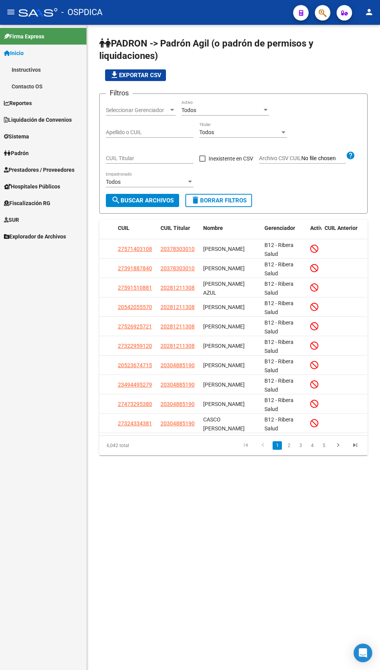  Describe the element at coordinates (18, 103) in the screenshot. I see `span: Reportes` at that location.